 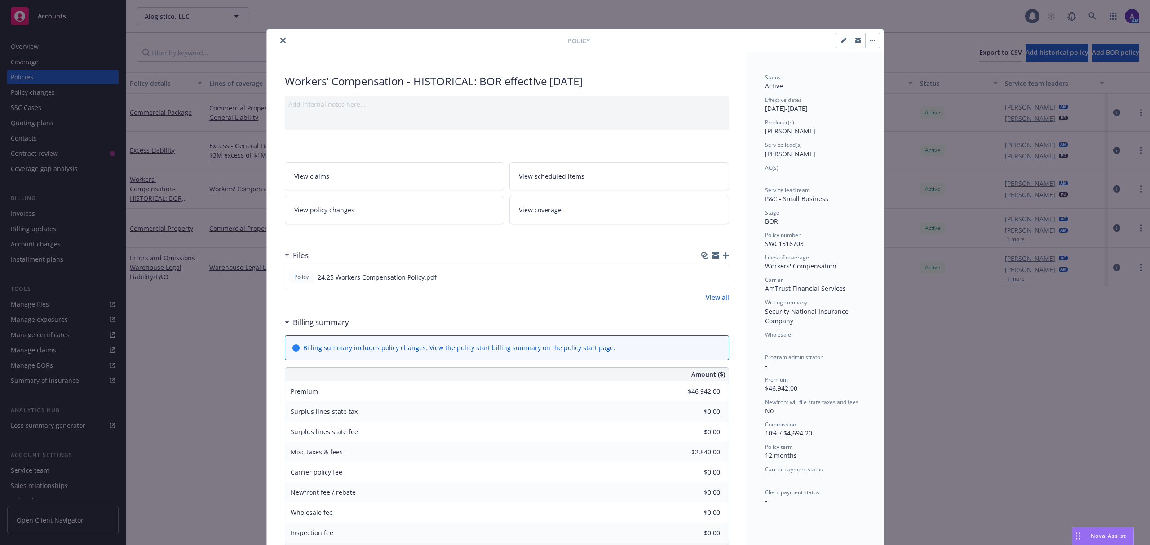 What do you see at coordinates (507, 104) in the screenshot?
I see `div: Add internal notes here...` at bounding box center [507, 104].